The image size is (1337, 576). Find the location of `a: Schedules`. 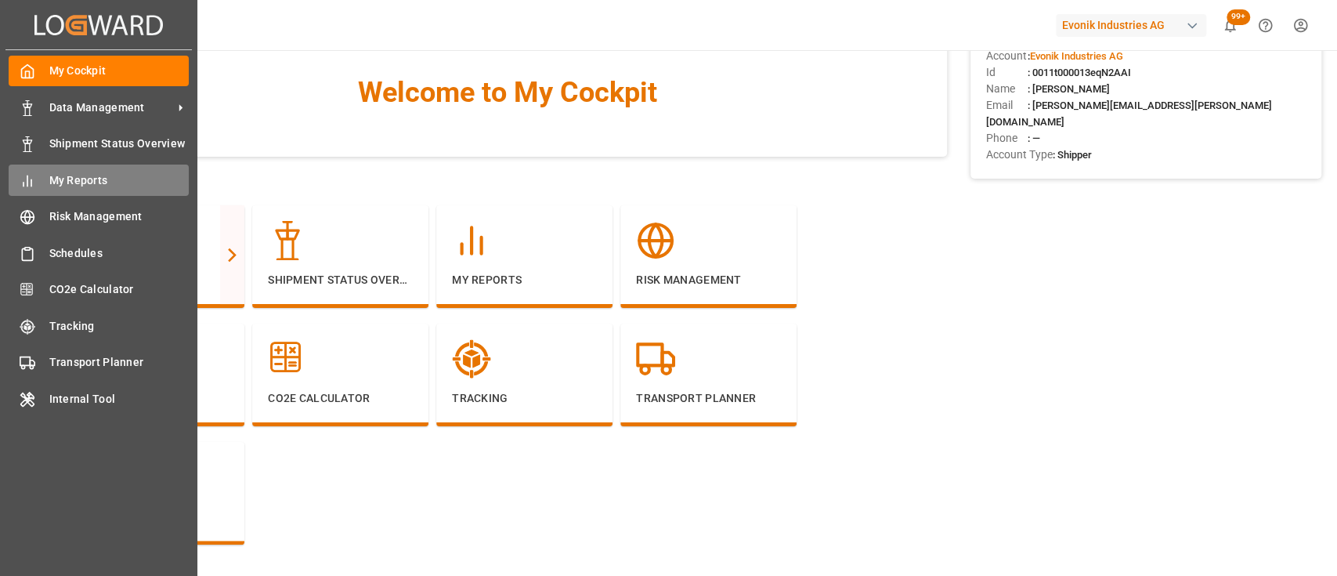

a: Schedules is located at coordinates (99, 252).